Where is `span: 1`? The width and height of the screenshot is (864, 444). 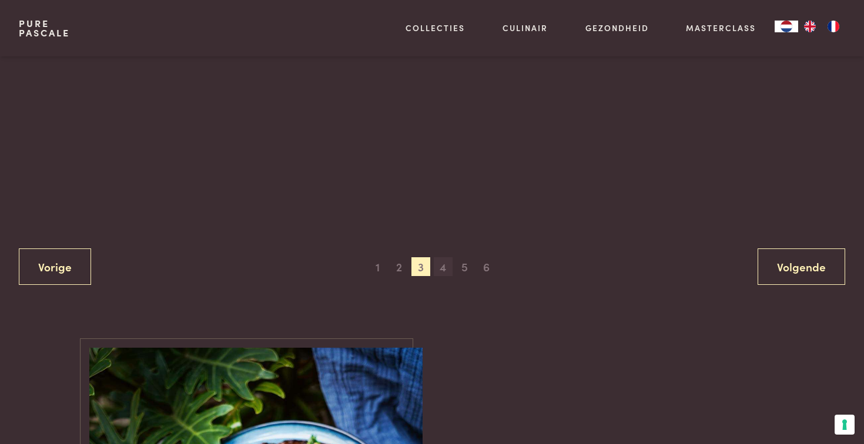 span: 1 is located at coordinates (377, 267).